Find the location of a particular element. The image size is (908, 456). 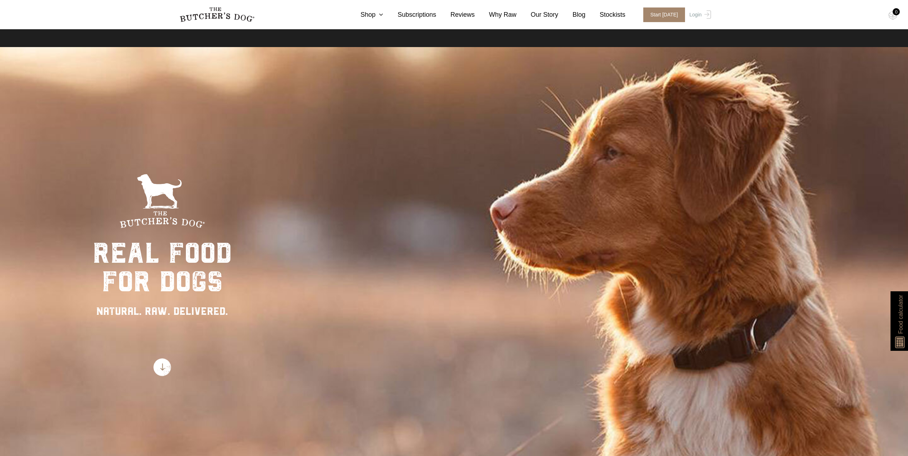

a: Subscriptions is located at coordinates (409, 15).